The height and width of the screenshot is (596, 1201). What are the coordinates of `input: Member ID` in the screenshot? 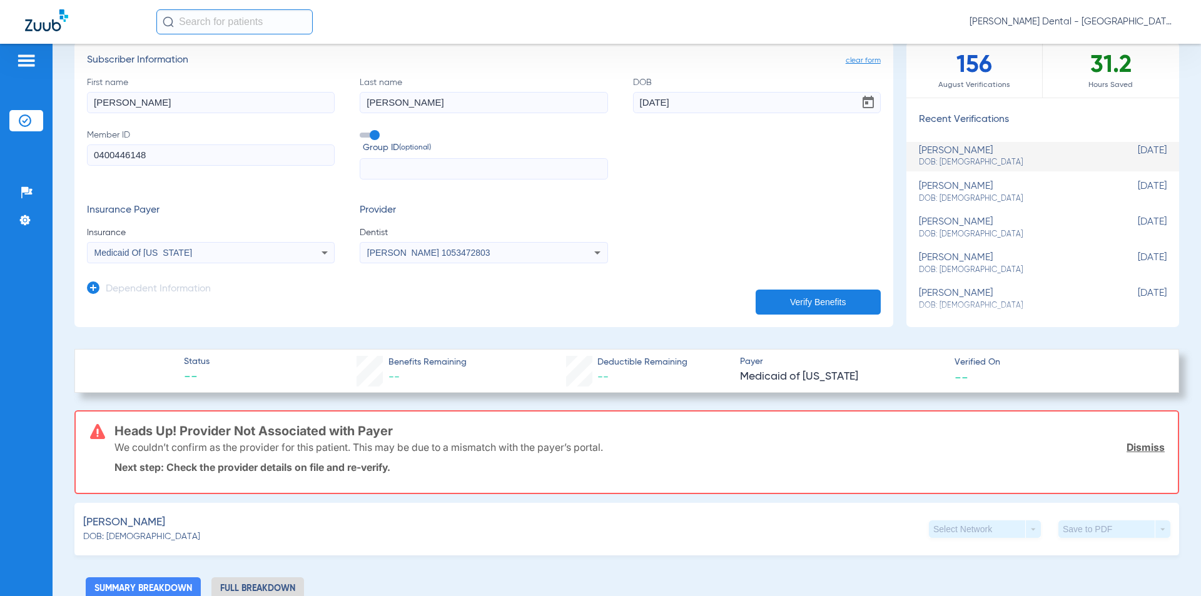 It's located at (211, 155).